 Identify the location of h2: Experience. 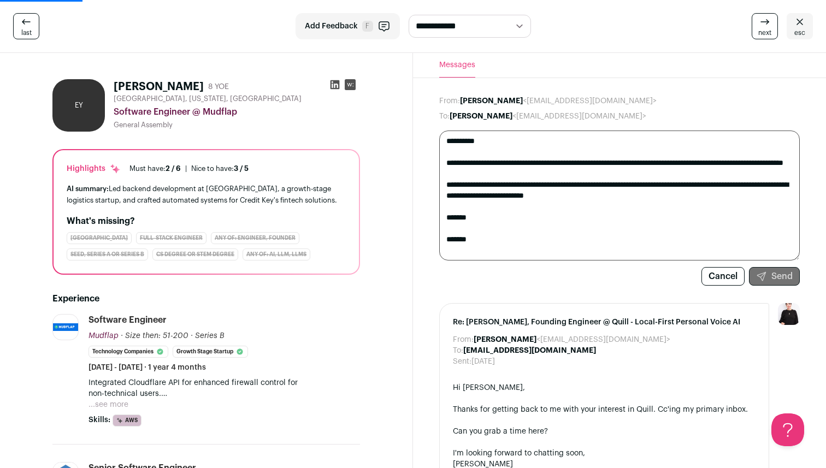
(206, 299).